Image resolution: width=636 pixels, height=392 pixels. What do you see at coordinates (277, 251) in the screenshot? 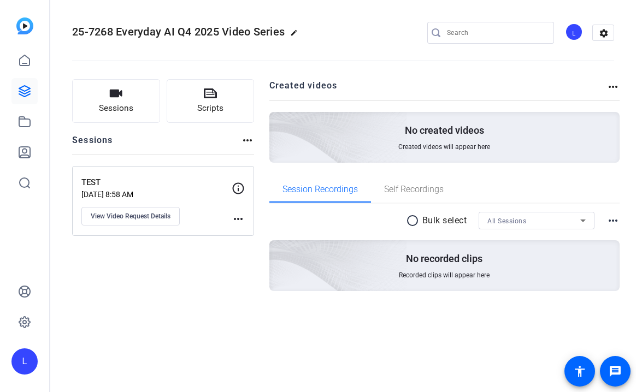
I see `img: embarkstudio-empty-session.png` at bounding box center [277, 251].